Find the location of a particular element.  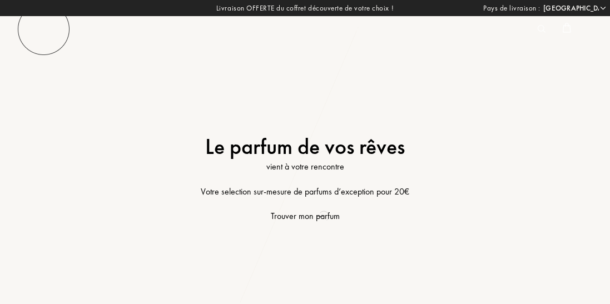

span: ( 0 ) is located at coordinates (582, 28).